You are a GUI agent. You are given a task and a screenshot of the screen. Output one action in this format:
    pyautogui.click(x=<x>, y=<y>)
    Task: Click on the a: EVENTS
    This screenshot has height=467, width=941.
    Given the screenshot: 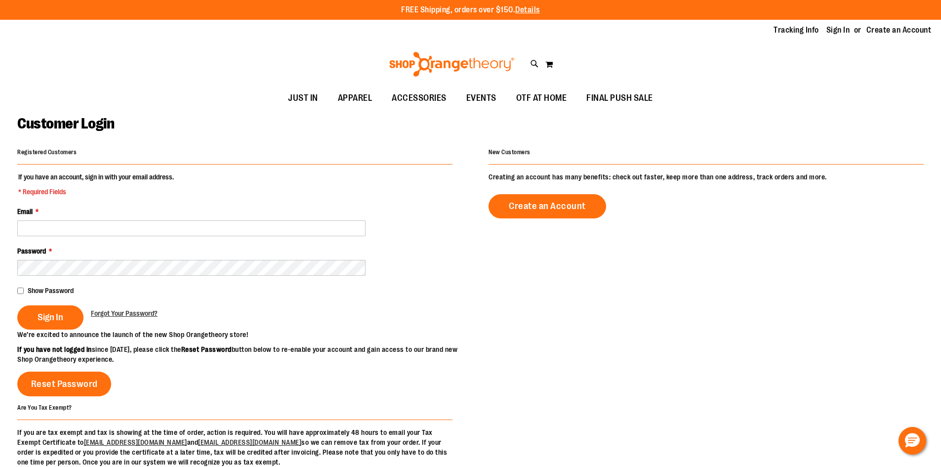 What is the action you would take?
    pyautogui.click(x=481, y=98)
    